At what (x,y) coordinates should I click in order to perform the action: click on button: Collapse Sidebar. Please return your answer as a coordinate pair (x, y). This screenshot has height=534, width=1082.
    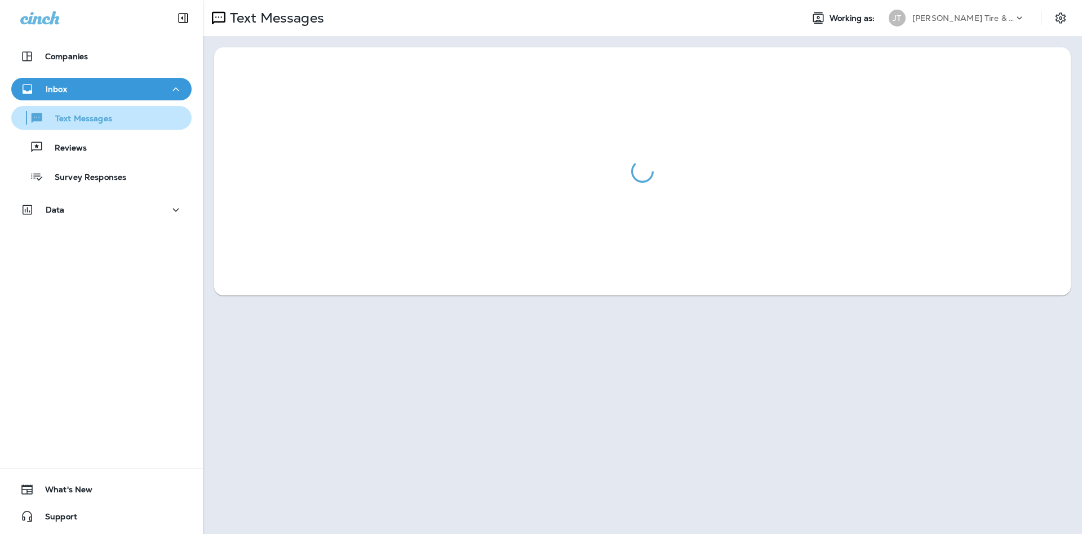
    Looking at the image, I should click on (183, 18).